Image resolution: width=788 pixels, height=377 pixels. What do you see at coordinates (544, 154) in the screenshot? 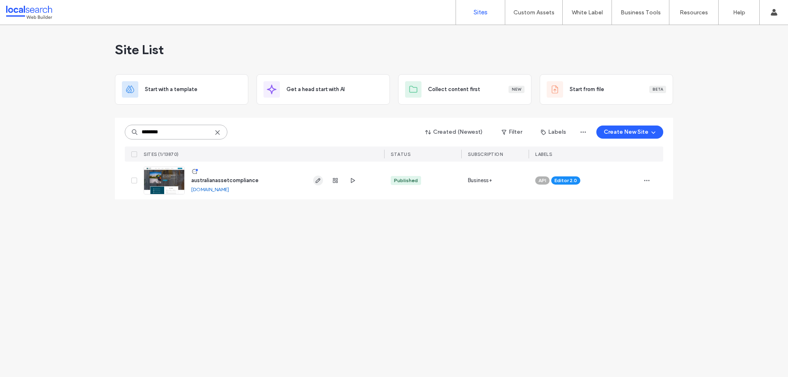
I see `span: LABELS` at bounding box center [544, 154].